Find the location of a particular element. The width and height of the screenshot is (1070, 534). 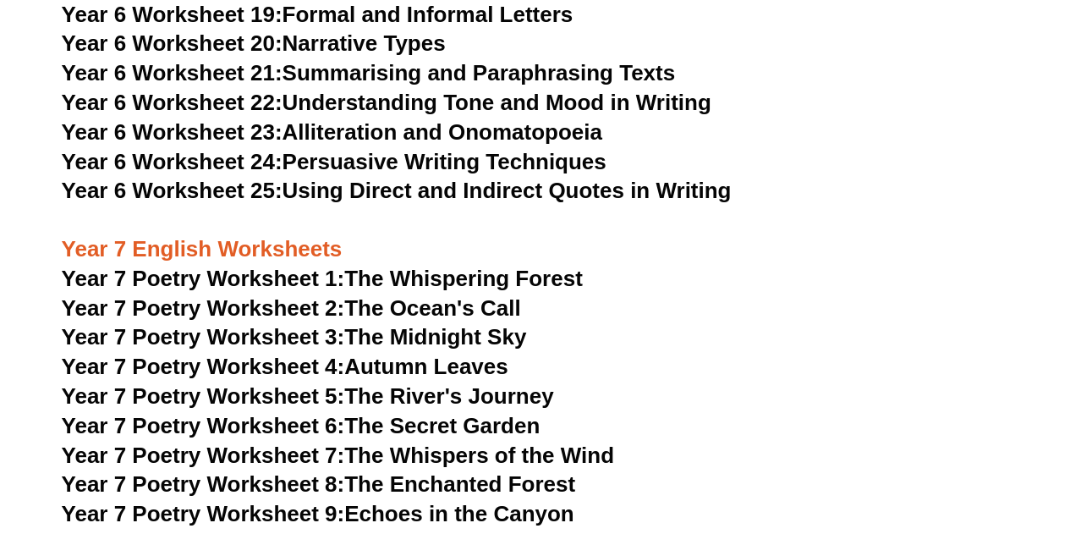

span: Year 6 Worksheet 22: is located at coordinates (172, 102).